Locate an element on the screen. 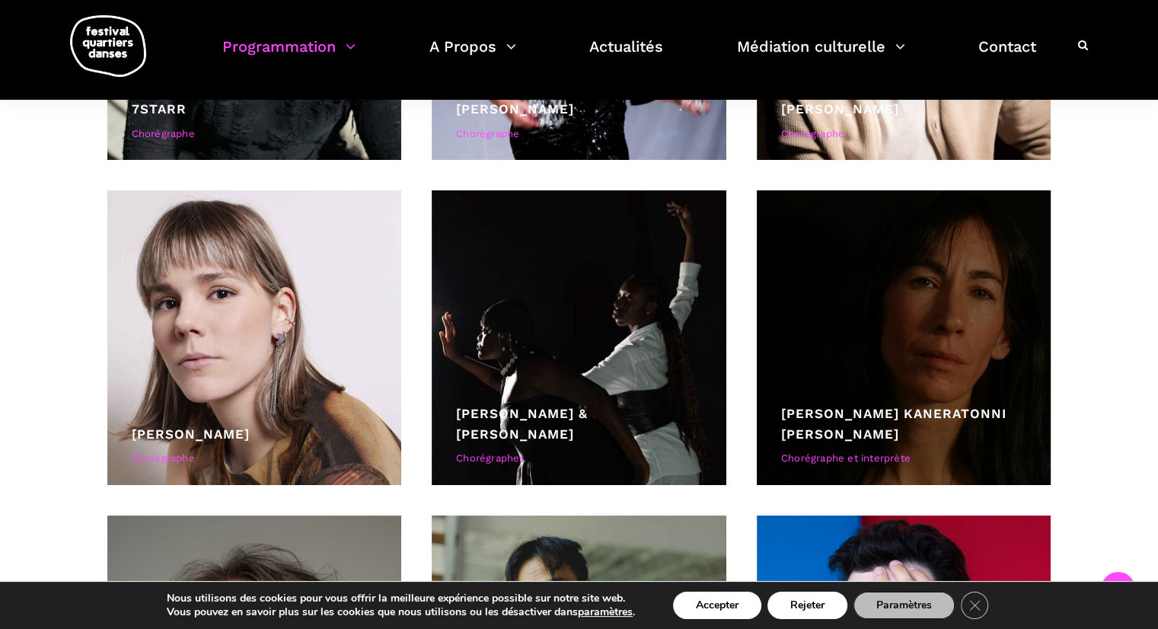  a: Actualités is located at coordinates (626, 56).